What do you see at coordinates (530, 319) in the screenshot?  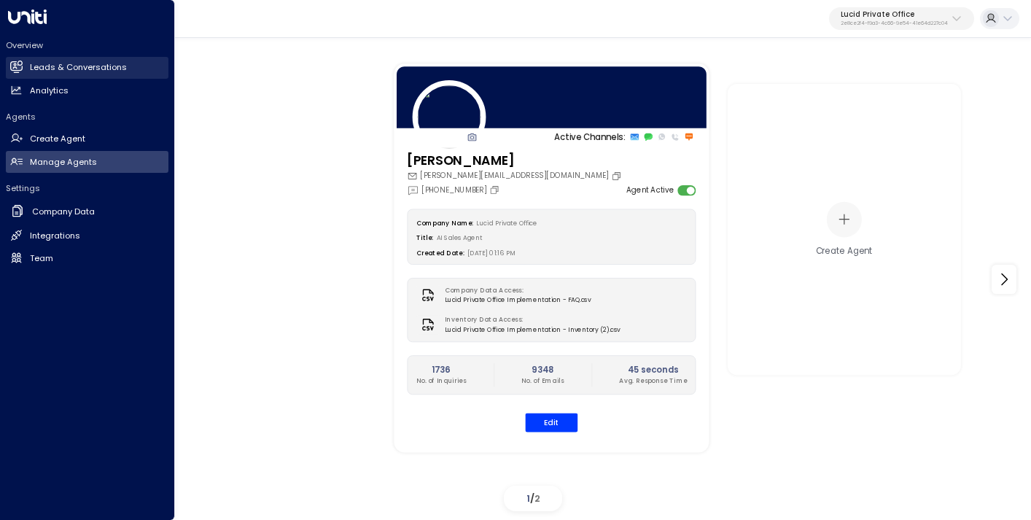 I see `label: Inventory Data Access:` at bounding box center [530, 319].